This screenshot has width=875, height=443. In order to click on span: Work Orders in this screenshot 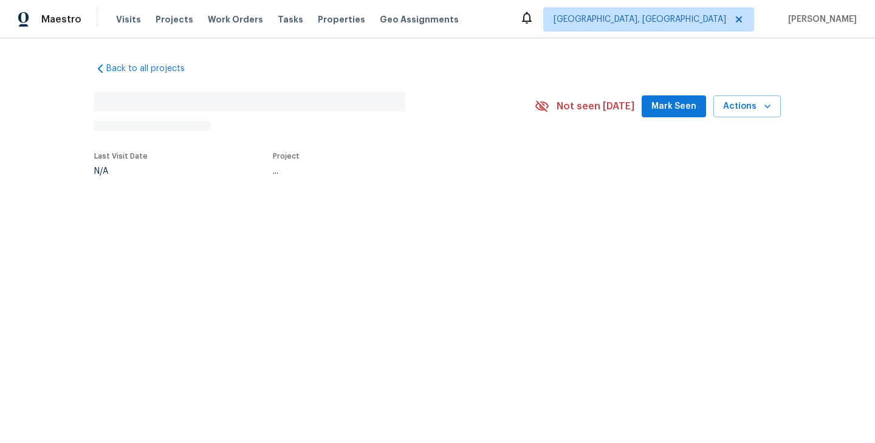, I will do `click(235, 19)`.